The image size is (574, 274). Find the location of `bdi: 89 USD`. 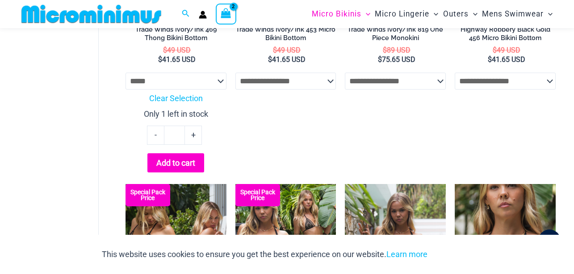

bdi: 89 USD is located at coordinates (396, 50).